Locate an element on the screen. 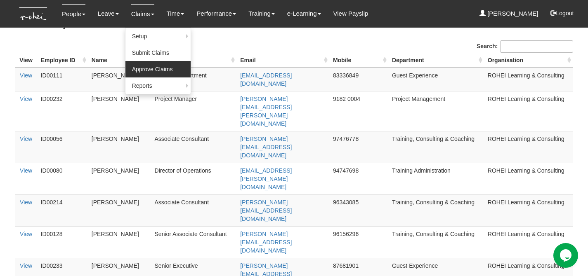  th: Mobile : activate to sort column ascending is located at coordinates (359, 60).